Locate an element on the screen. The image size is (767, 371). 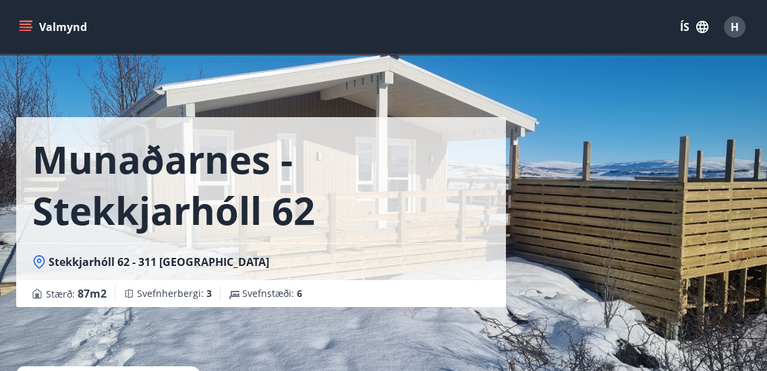
button: H is located at coordinates (734, 27).